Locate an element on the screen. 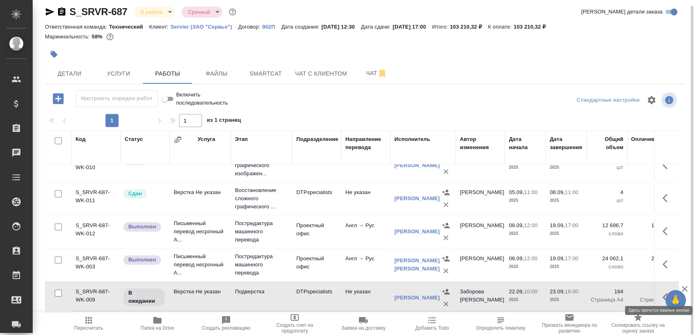 Image resolution: width=694 pixels, height=335 pixels. button: Добавить работу is located at coordinates (58, 98).